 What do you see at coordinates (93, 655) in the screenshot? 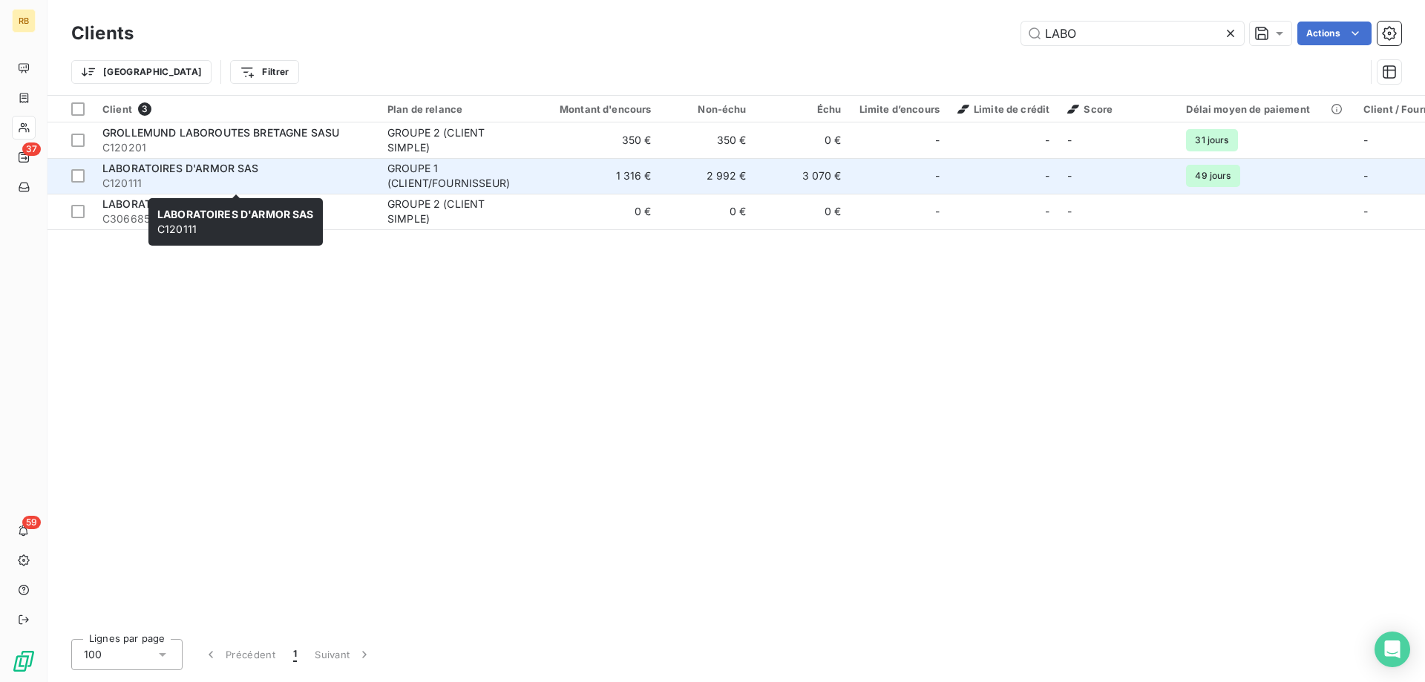
I see `span: 100` at bounding box center [93, 655].